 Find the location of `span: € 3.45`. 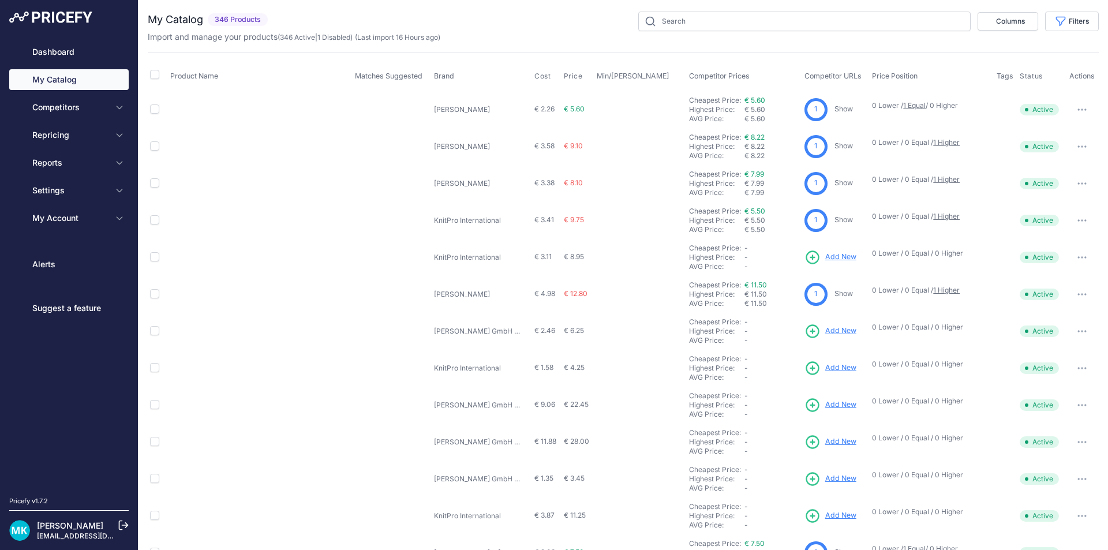

span: € 3.45 is located at coordinates (574, 478).